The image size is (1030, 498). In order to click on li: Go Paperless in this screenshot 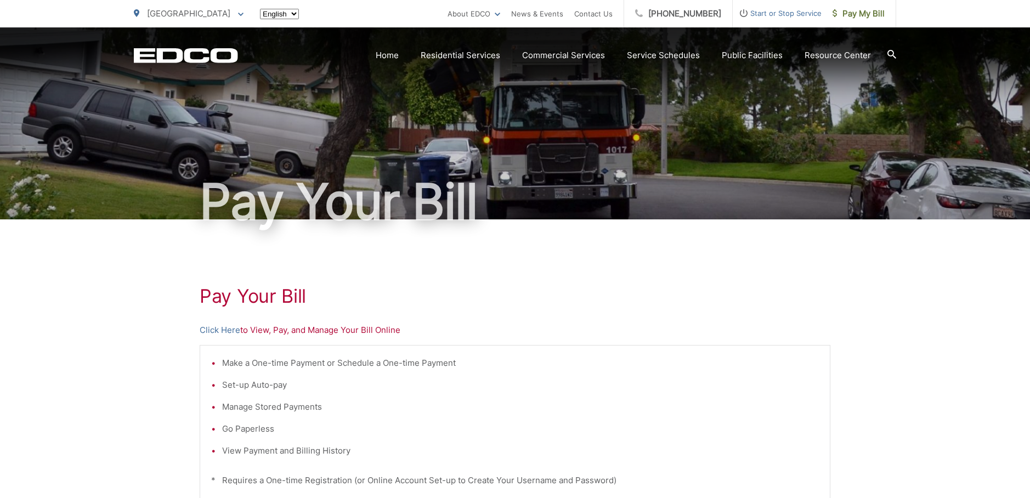, I will do `click(521, 429)`.